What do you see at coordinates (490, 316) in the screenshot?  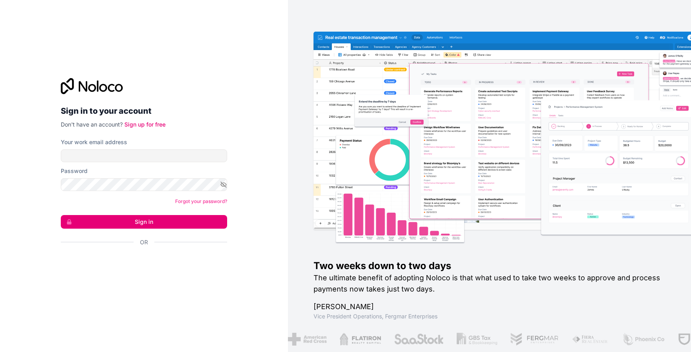 I see `h1: Vice President Operations , Fergmar Enterprises` at bounding box center [490, 316].